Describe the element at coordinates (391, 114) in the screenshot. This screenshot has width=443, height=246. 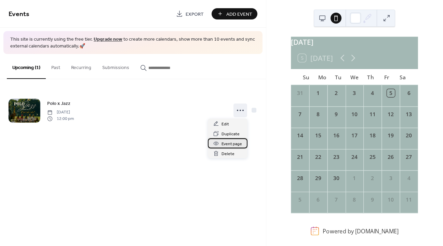
I see `div: 12` at that location.